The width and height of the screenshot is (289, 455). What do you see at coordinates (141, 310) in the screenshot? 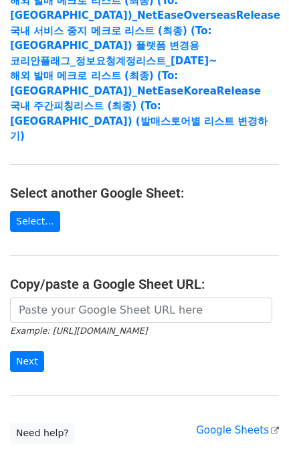
I see `input: Paste your Google Sheet URL here` at bounding box center [141, 310].